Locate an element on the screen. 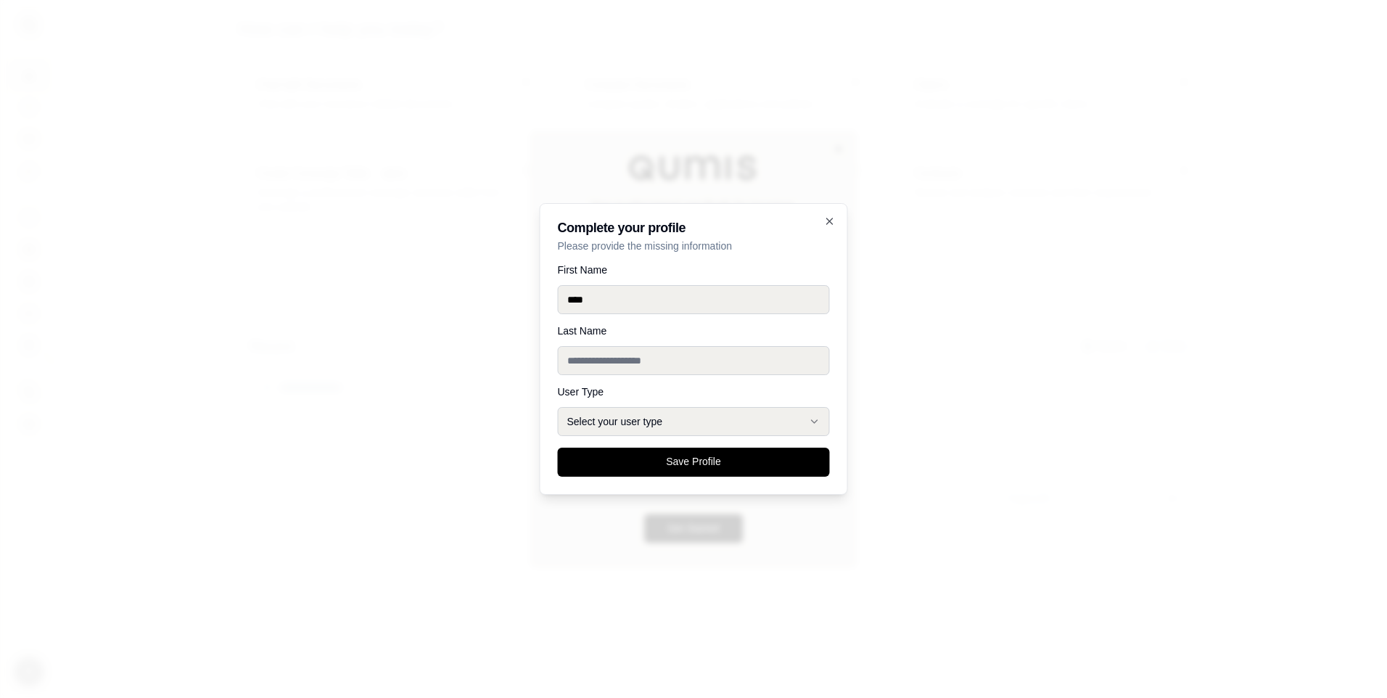 The height and width of the screenshot is (698, 1387). label: First Name is located at coordinates (693, 270).